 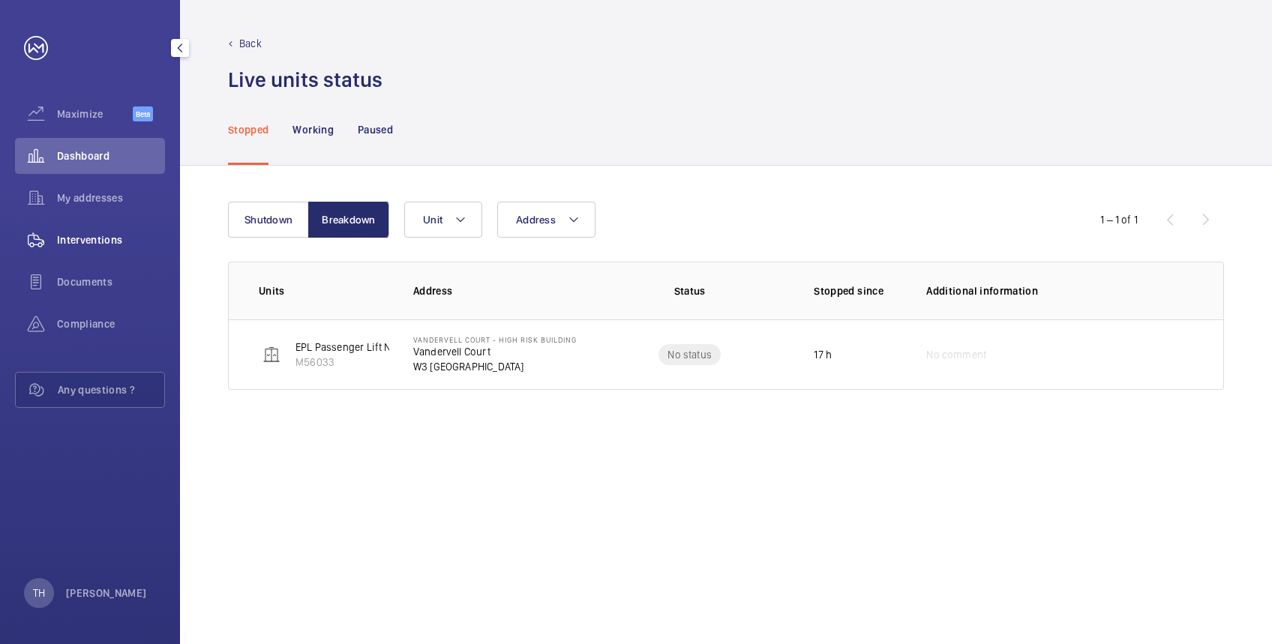 What do you see at coordinates (370, 362) in the screenshot?
I see `p: M56033` at bounding box center [370, 362].